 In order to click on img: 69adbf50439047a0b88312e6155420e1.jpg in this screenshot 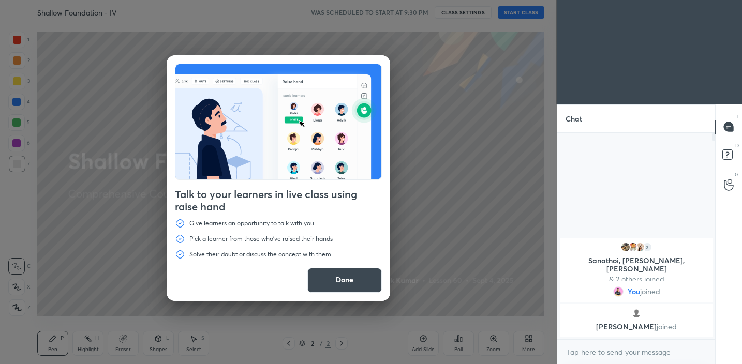, I will do `click(618, 292)`.